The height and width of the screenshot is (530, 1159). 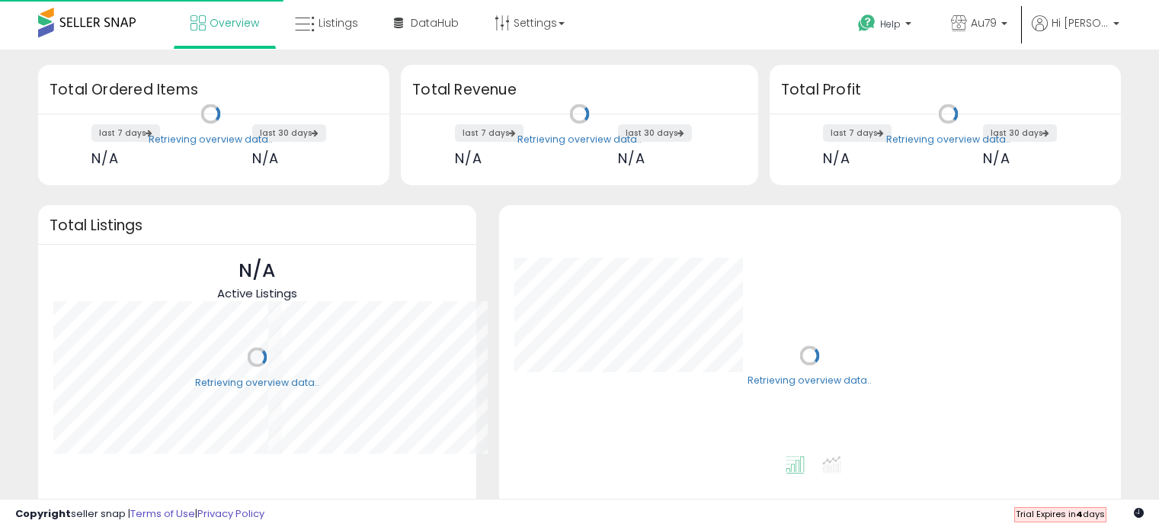 I want to click on a: Help, so click(x=886, y=26).